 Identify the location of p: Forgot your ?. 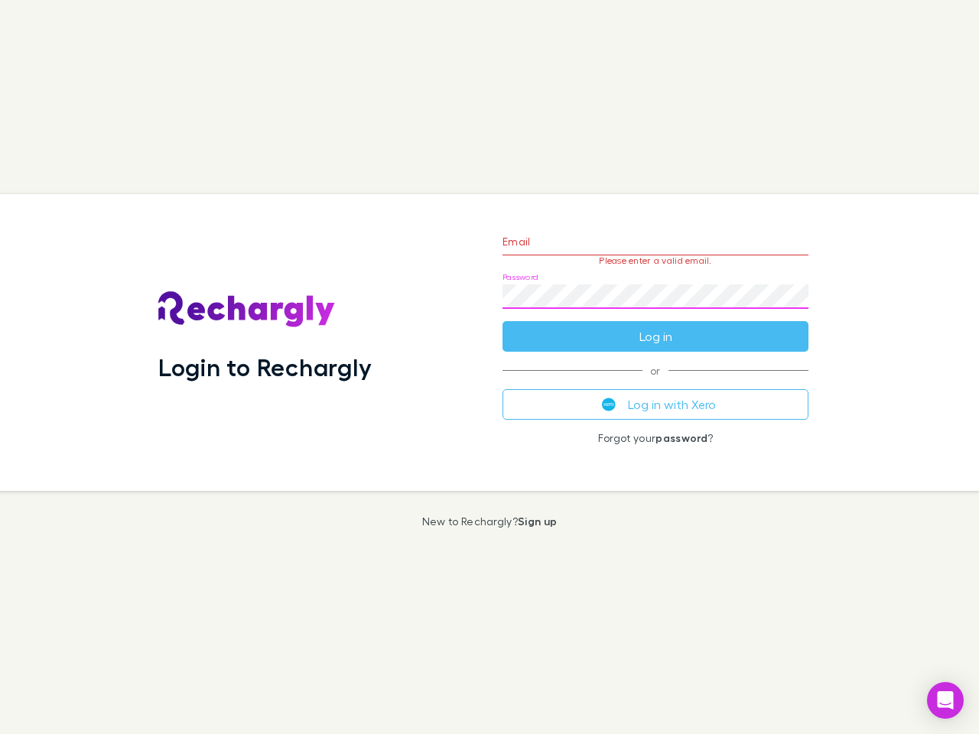
(656, 438).